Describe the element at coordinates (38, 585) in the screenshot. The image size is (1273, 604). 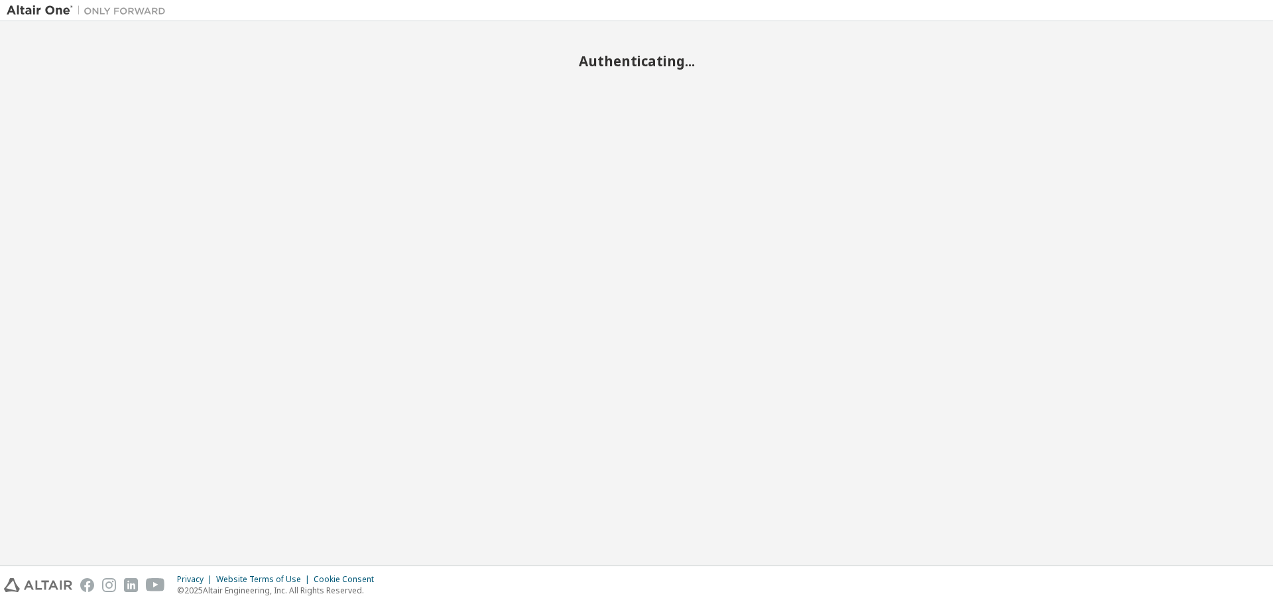
I see `img: altair_logo.svg` at that location.